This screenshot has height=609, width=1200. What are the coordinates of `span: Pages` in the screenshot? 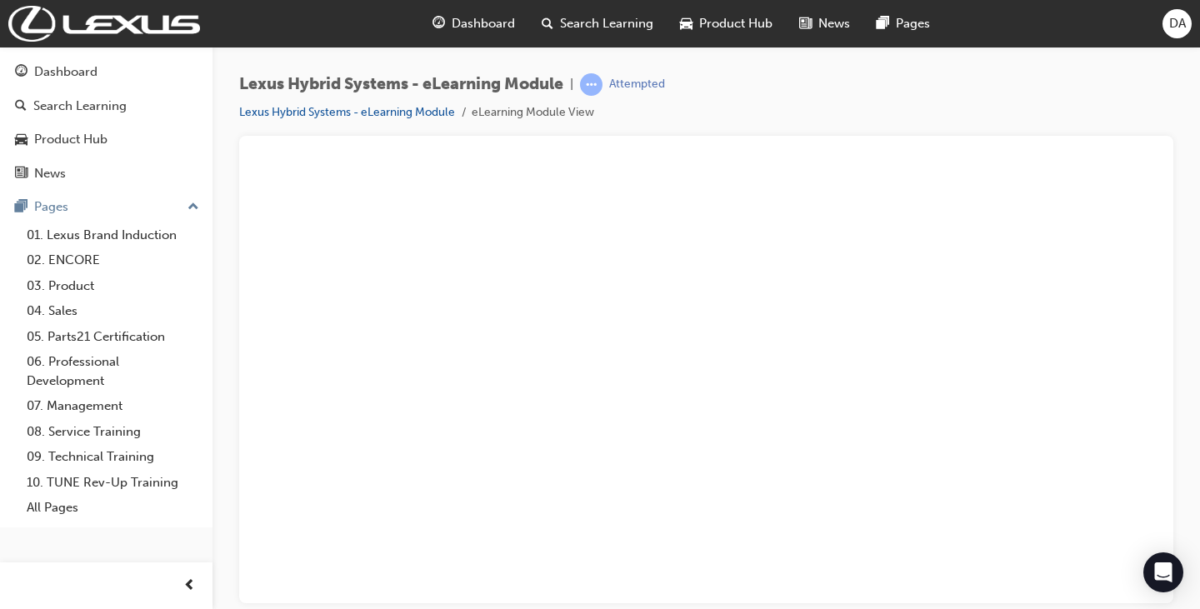 It's located at (912, 23).